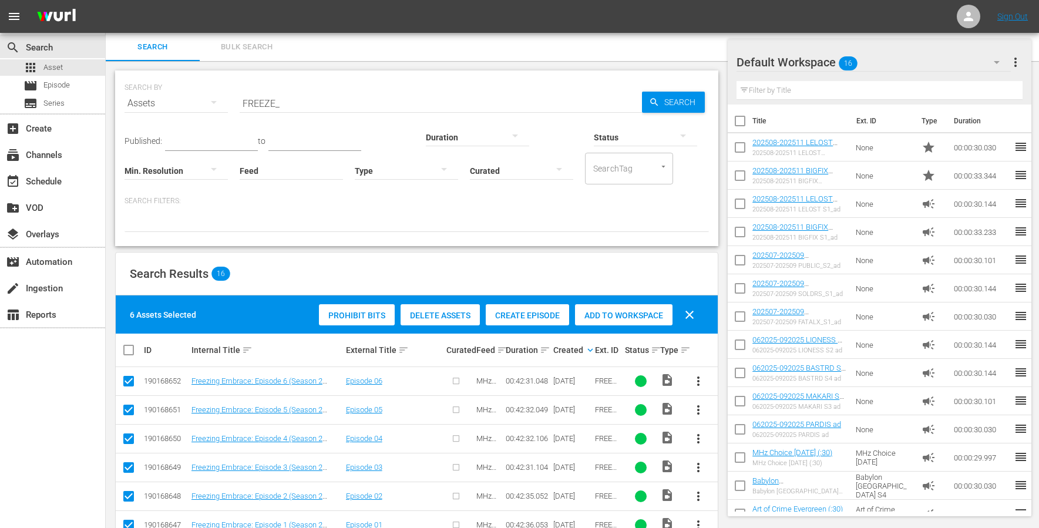  What do you see at coordinates (931, 121) in the screenshot?
I see `th: Type` at bounding box center [931, 121].